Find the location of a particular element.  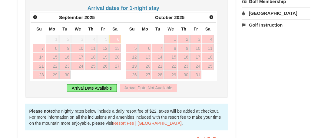

div: Arrival Date Not Available is located at coordinates (148, 88).